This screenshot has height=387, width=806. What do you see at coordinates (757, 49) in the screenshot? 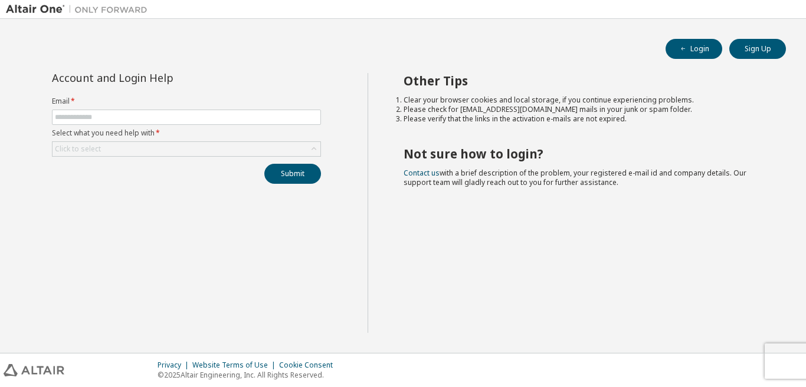
I see `button: Sign Up` at bounding box center [757, 49].